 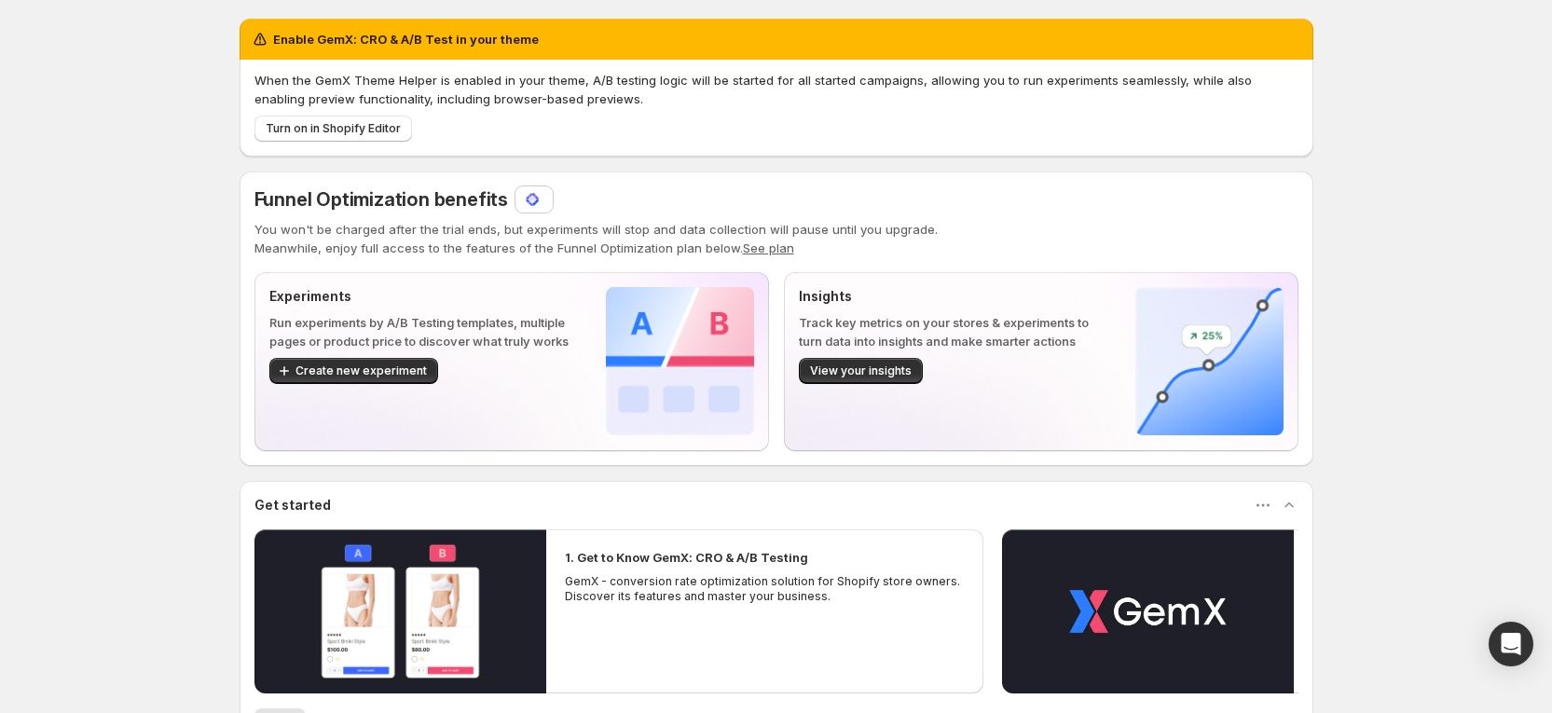 What do you see at coordinates (861, 371) in the screenshot?
I see `button: View your insights` at bounding box center [861, 371].